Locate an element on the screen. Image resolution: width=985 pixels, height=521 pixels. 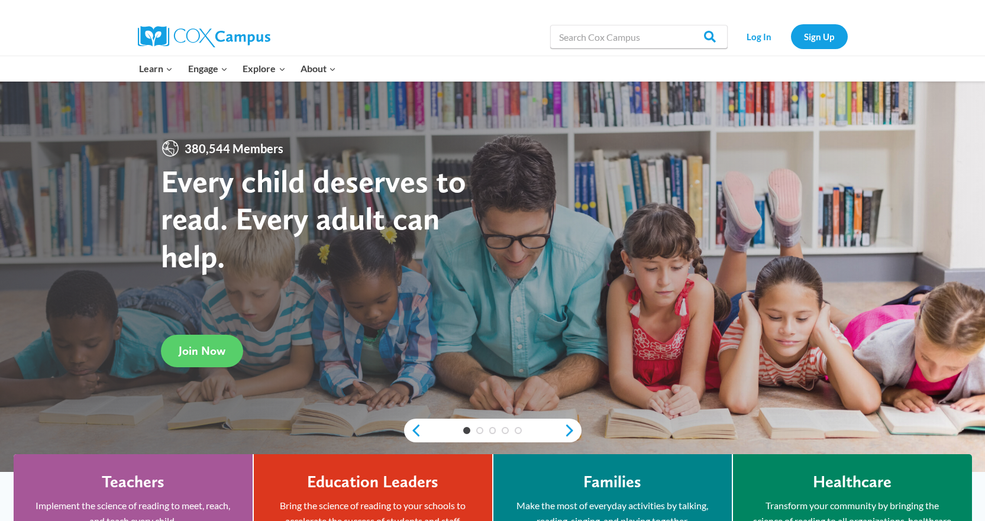
span: Learn is located at coordinates (156, 69).